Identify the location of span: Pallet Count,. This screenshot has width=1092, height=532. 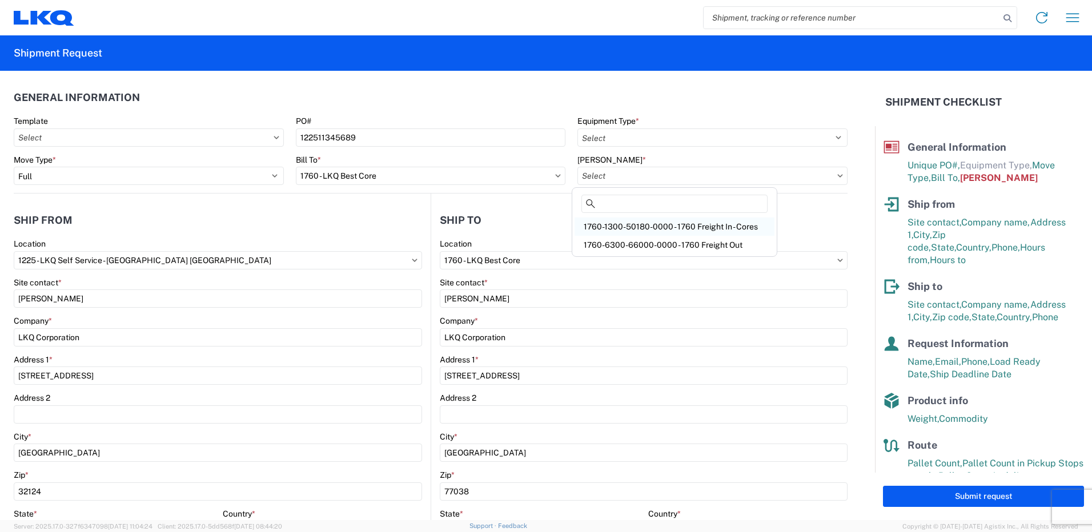
(935, 463).